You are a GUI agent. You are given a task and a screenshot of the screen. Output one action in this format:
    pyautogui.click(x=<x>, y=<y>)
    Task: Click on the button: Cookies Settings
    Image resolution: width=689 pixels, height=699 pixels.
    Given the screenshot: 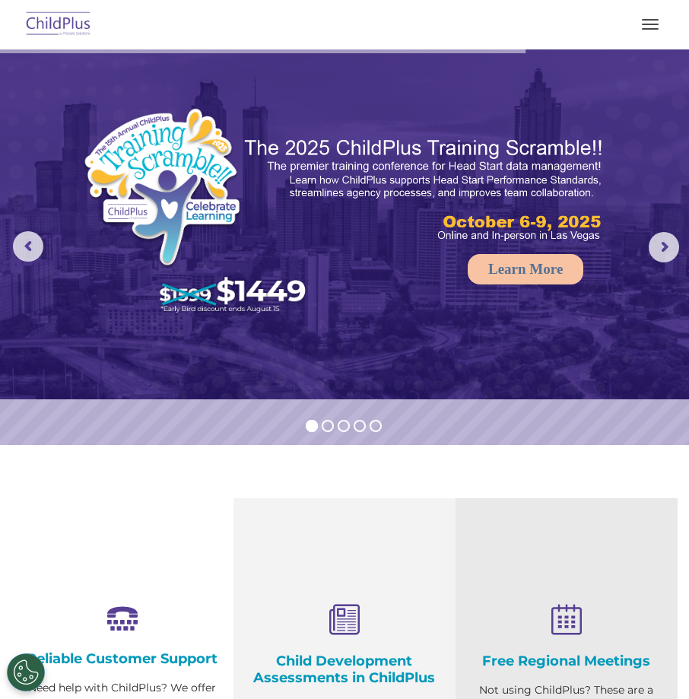 What is the action you would take?
    pyautogui.click(x=26, y=672)
    